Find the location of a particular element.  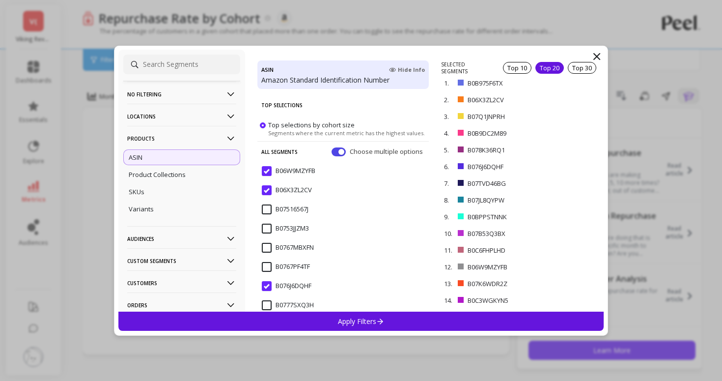

p: Amazon Standard Identification Number is located at coordinates (343, 80).